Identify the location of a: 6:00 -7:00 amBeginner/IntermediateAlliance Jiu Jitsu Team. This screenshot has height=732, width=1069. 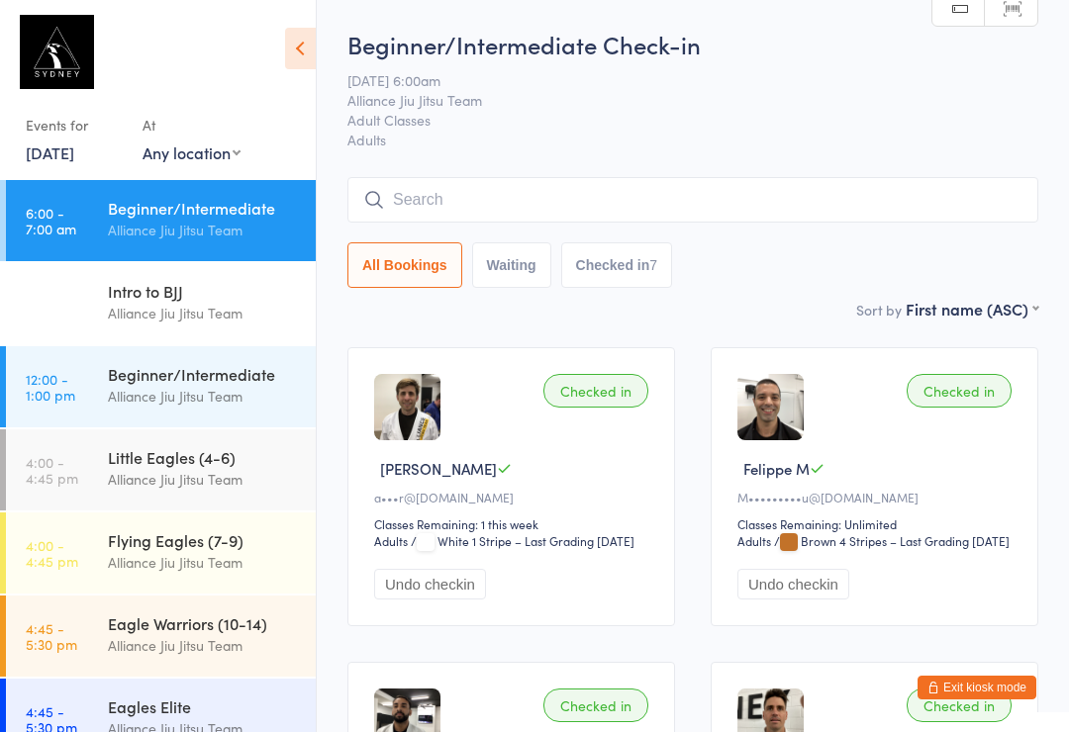
(160, 221).